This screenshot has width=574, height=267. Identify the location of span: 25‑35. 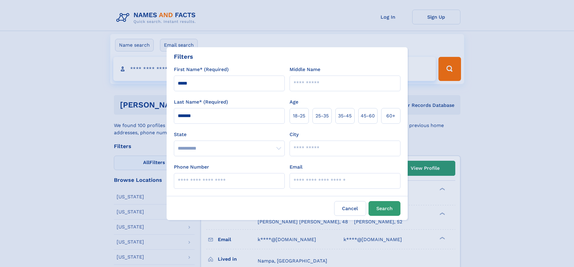
(322, 116).